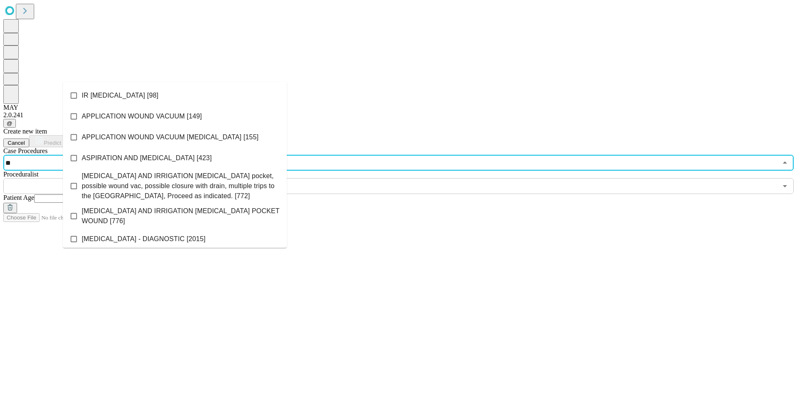  What do you see at coordinates (21, 174) in the screenshot?
I see `span: Proceduralist` at bounding box center [21, 174].